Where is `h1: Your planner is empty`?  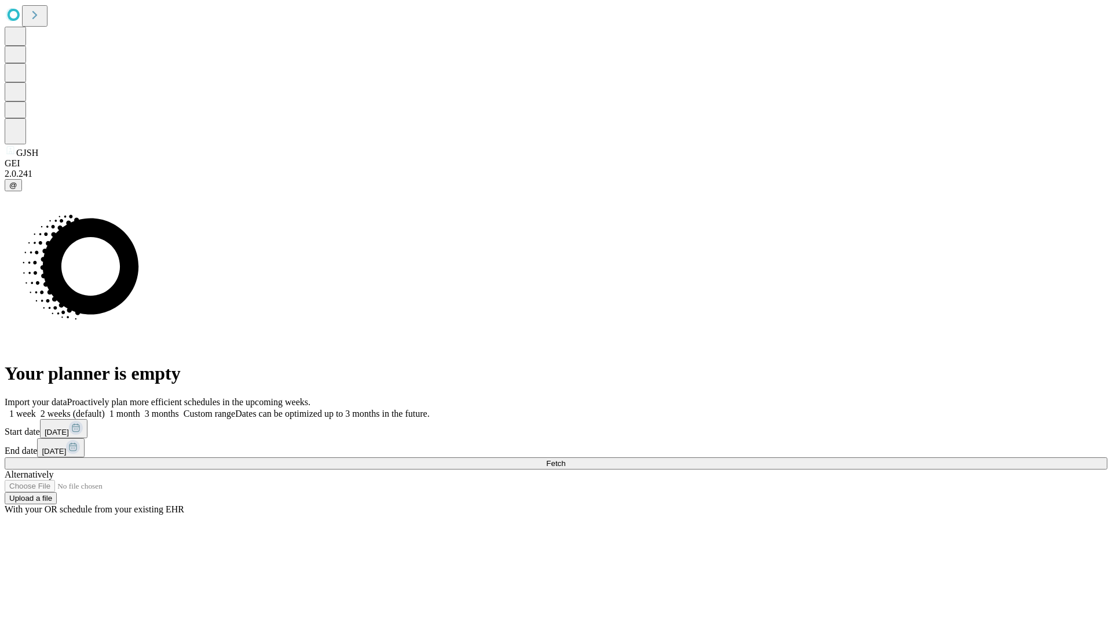 h1: Your planner is empty is located at coordinates (556, 373).